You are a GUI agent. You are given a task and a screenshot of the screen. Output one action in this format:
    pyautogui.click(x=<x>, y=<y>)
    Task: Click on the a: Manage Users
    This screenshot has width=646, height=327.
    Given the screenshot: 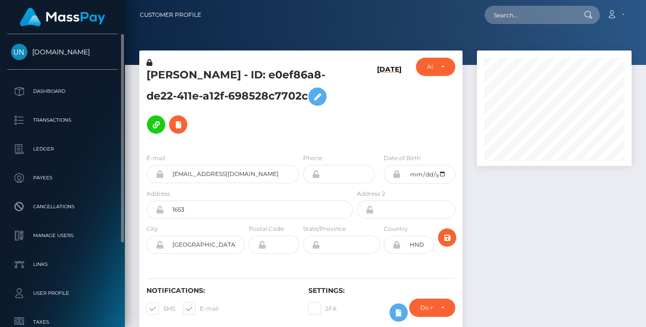 What is the action you would take?
    pyautogui.click(x=62, y=236)
    